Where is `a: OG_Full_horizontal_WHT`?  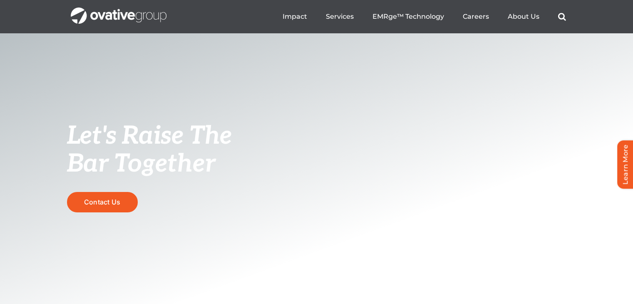 a: OG_Full_horizontal_WHT is located at coordinates (119, 10).